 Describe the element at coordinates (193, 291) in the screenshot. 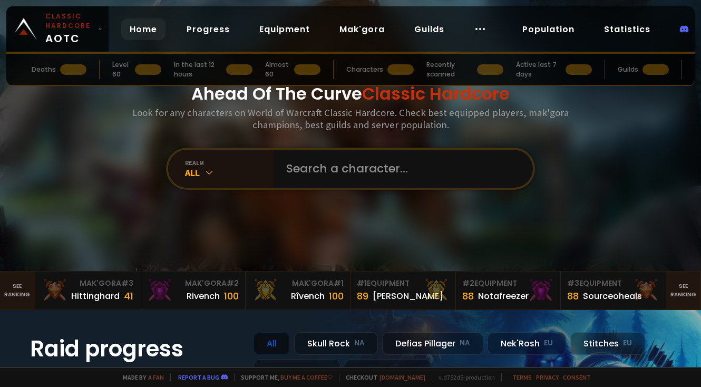

I see `a: Mak'Gora#2Rivench100` at that location.